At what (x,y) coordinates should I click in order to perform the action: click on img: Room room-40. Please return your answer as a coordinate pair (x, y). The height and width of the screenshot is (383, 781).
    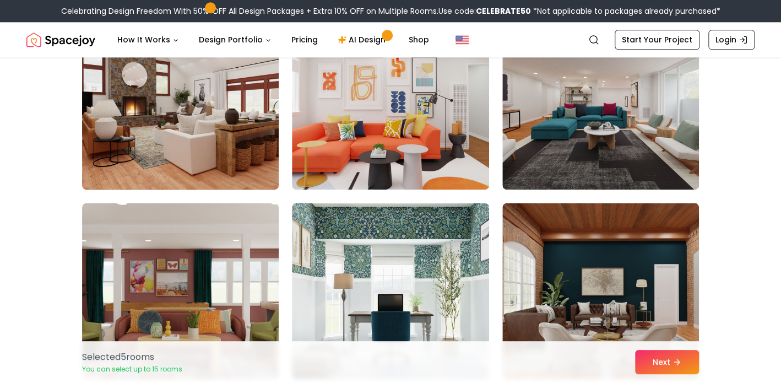
    Looking at the image, I should click on (180, 101).